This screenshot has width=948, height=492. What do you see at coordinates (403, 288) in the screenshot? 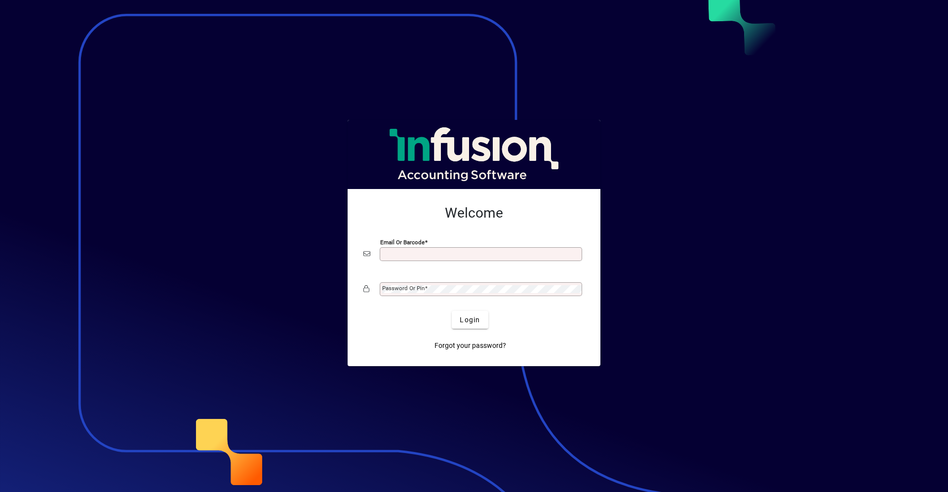
I see `mat-label: Password or Pin` at bounding box center [403, 288].